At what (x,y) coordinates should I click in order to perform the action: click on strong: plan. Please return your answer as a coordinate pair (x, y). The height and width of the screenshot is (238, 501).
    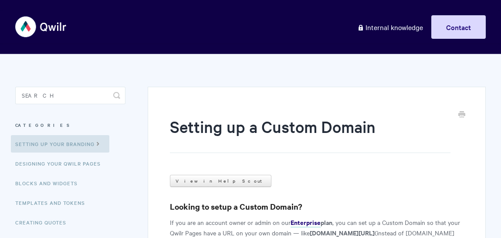
    Looking at the image, I should click on (326, 222).